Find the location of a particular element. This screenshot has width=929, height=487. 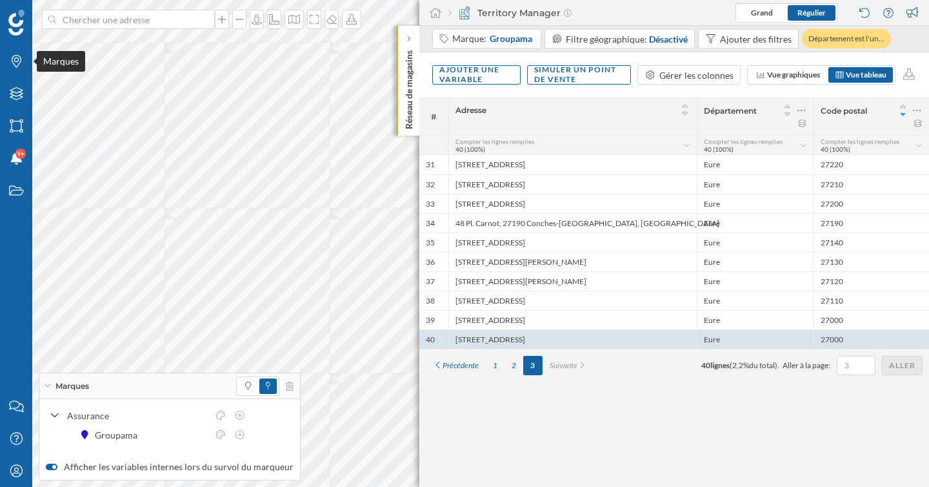

div: 27120 is located at coordinates (871, 281).